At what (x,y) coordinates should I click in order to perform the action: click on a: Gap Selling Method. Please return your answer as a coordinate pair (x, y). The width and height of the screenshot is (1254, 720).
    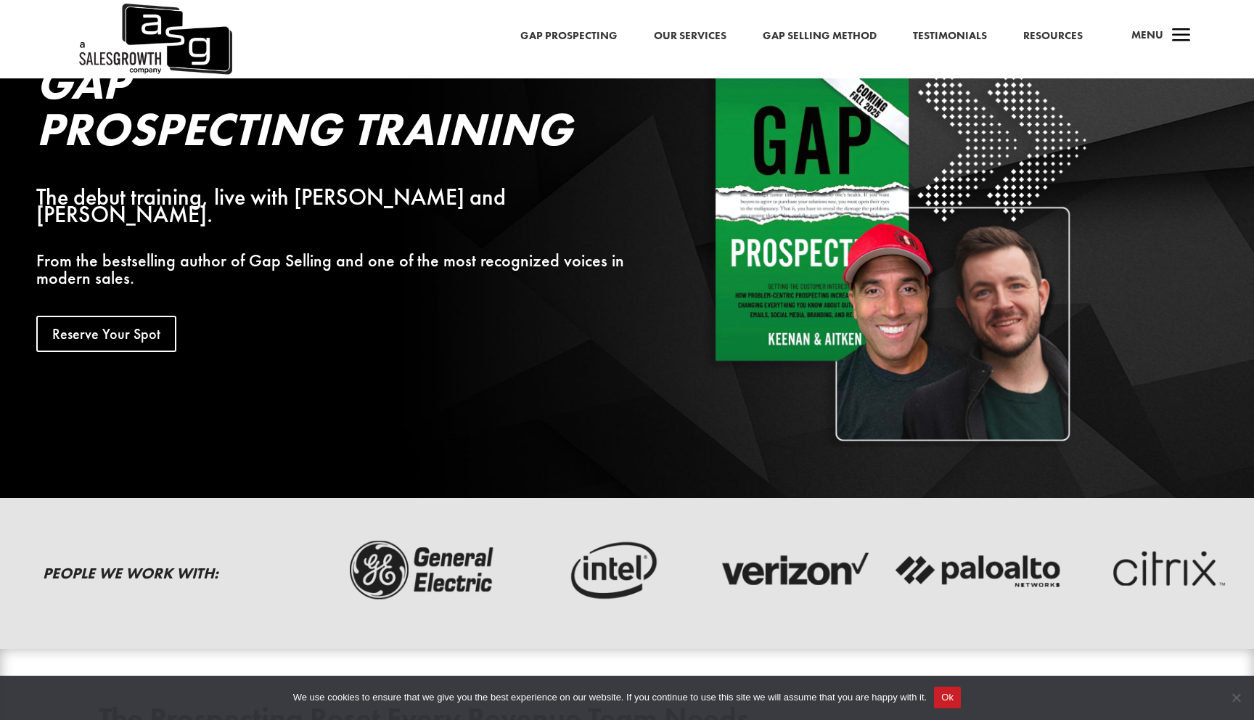
    Looking at the image, I should click on (819, 36).